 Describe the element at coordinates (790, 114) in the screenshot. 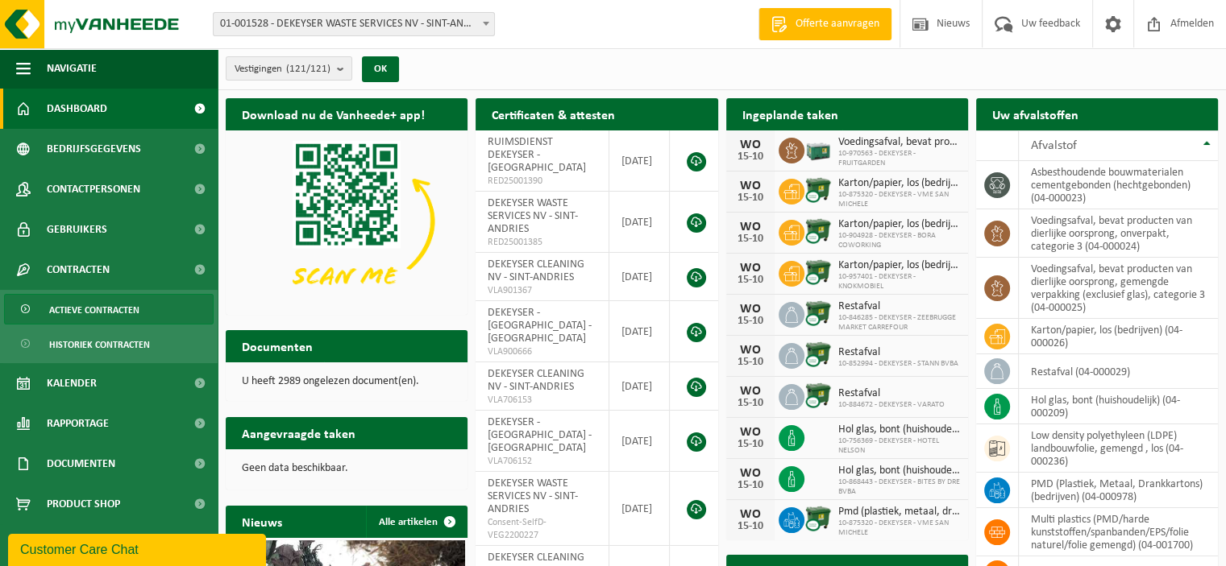

I see `h2: Ingeplande taken` at that location.